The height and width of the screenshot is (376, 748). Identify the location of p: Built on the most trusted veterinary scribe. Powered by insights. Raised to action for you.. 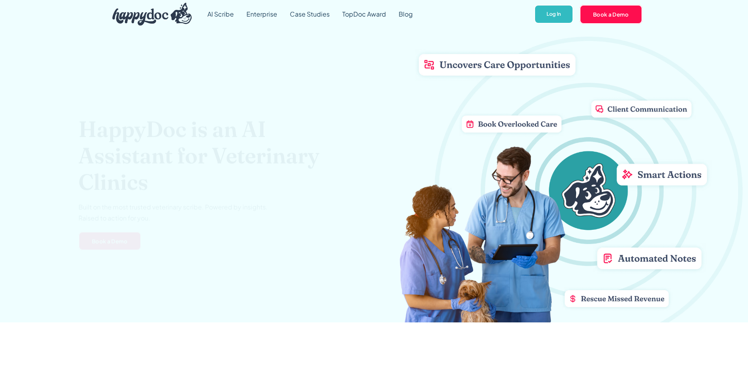
(173, 212).